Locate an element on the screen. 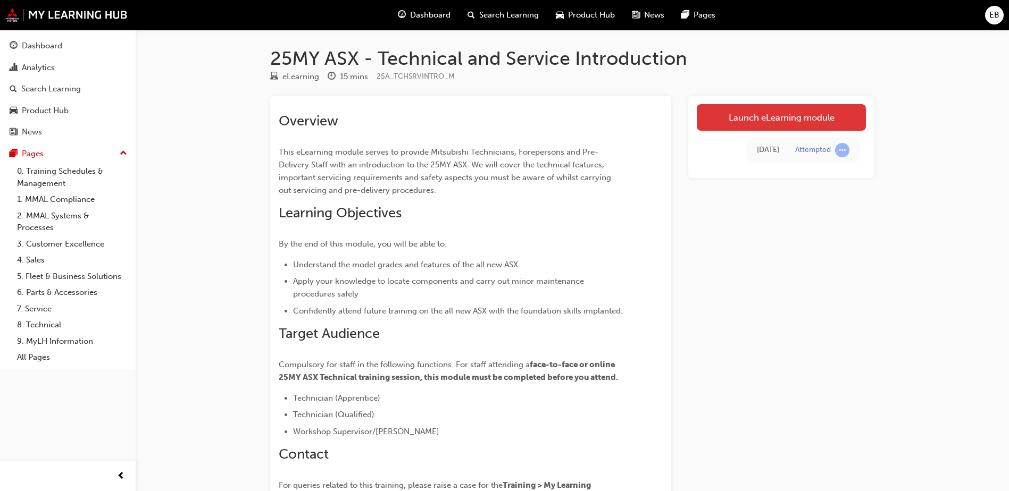  span: Overview is located at coordinates (308, 121).